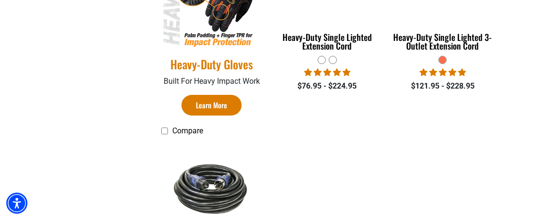 The image size is (539, 220). Describe the element at coordinates (17, 203) in the screenshot. I see `div: Accessibility Menu` at that location.